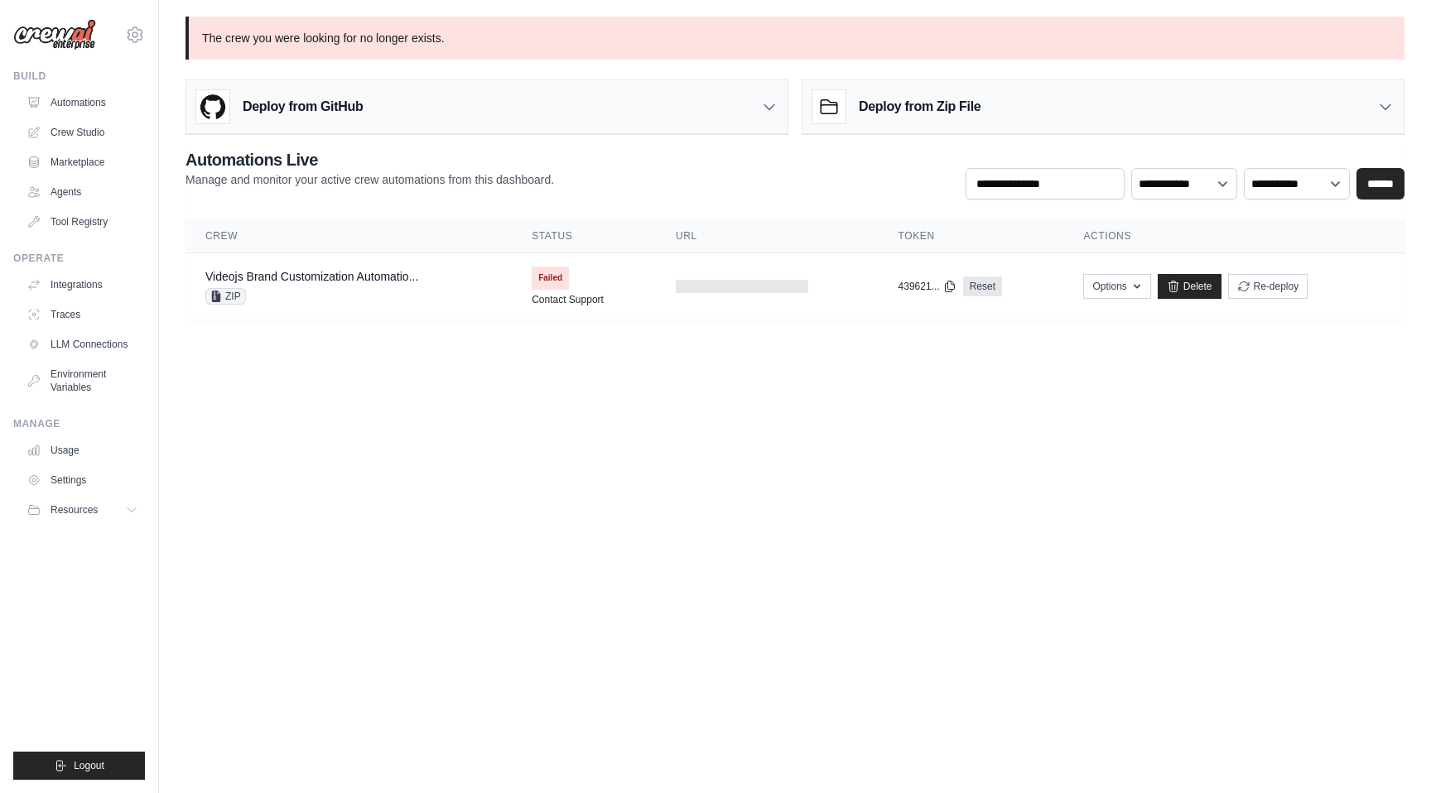 This screenshot has height=793, width=1431. What do you see at coordinates (82, 162) in the screenshot?
I see `a: Marketplace` at bounding box center [82, 162].